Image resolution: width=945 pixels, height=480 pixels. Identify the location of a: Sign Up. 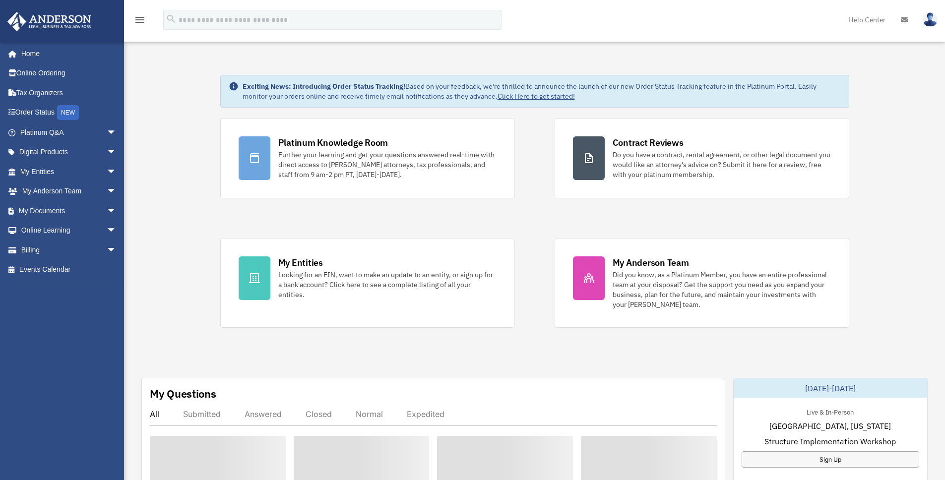
(831, 459).